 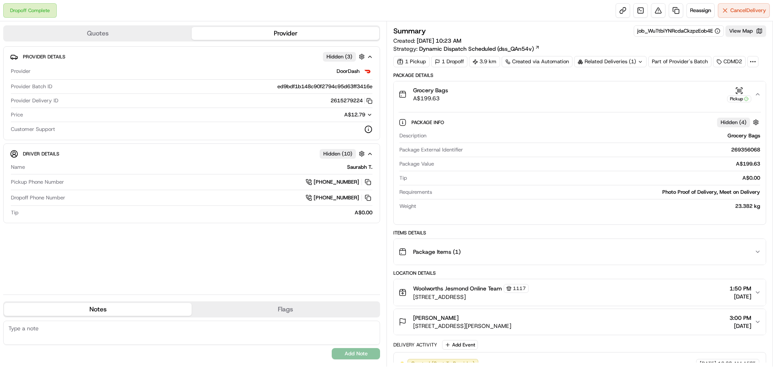 What do you see at coordinates (18, 167) in the screenshot?
I see `span: Name` at bounding box center [18, 167].